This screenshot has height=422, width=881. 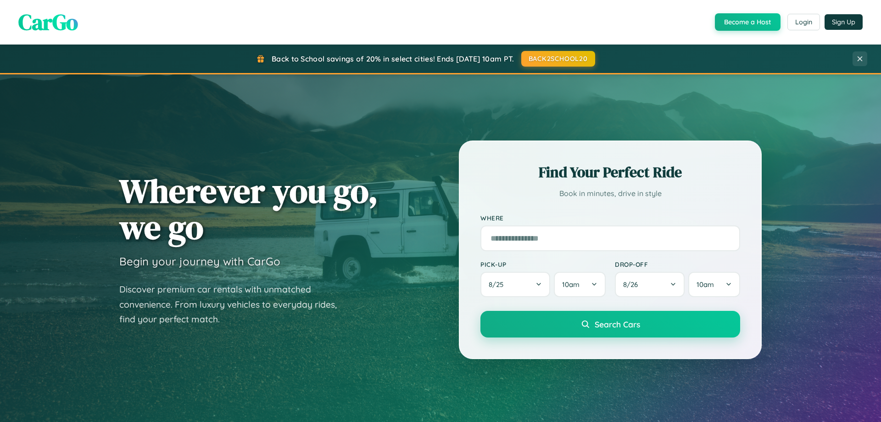 What do you see at coordinates (617, 324) in the screenshot?
I see `span: Search Cars` at bounding box center [617, 324].